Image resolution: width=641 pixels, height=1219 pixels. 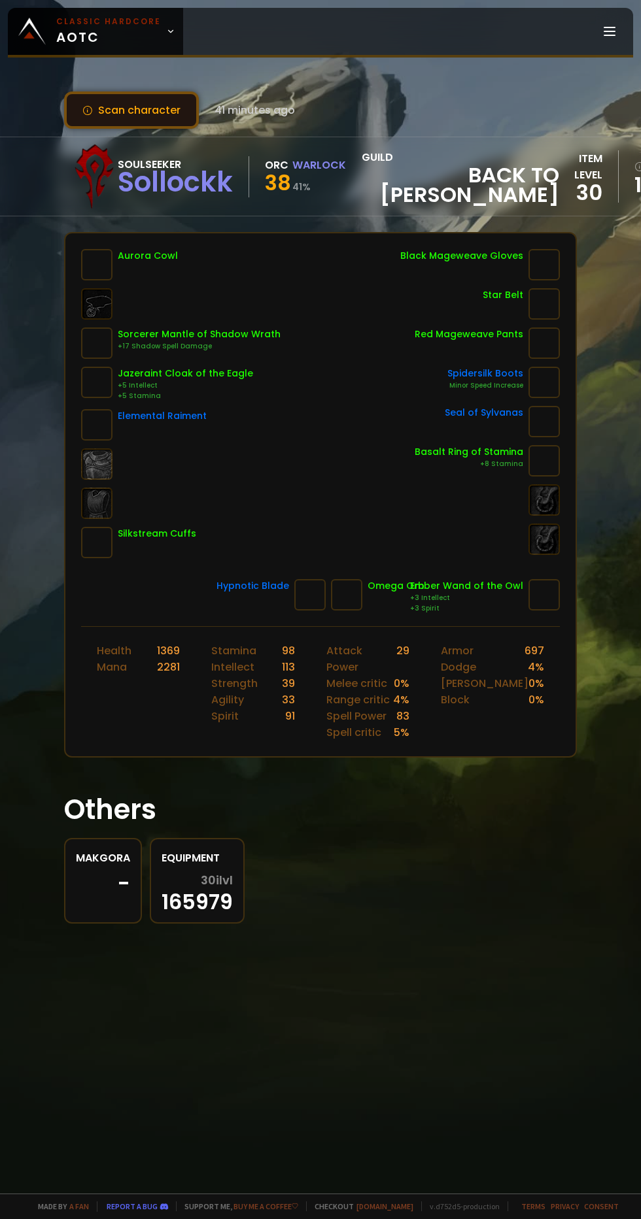 I want to click on a: Buy me a coffee, so click(x=265, y=1206).